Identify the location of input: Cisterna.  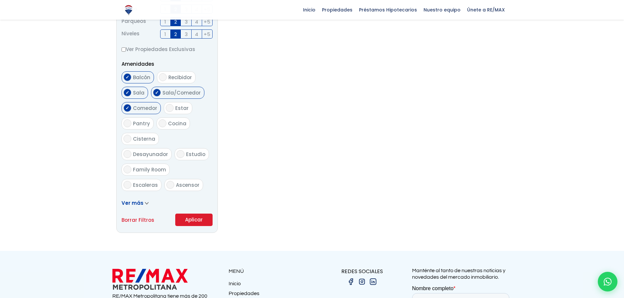
(127, 139).